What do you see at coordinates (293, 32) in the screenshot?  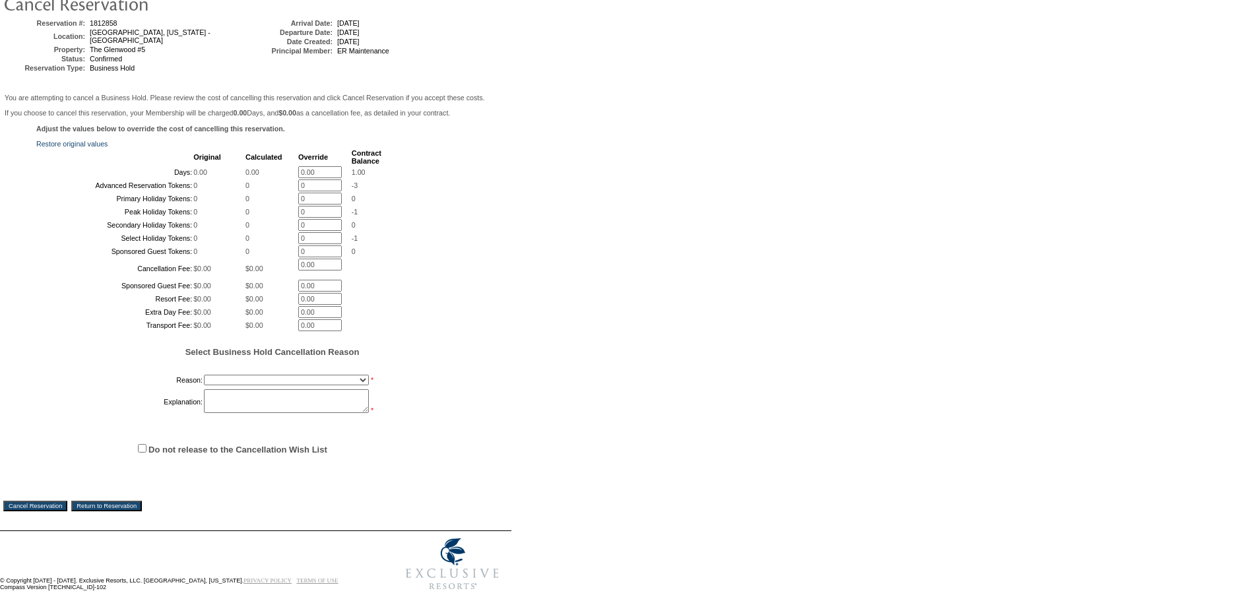 I see `td: Departure Date:` at bounding box center [293, 32].